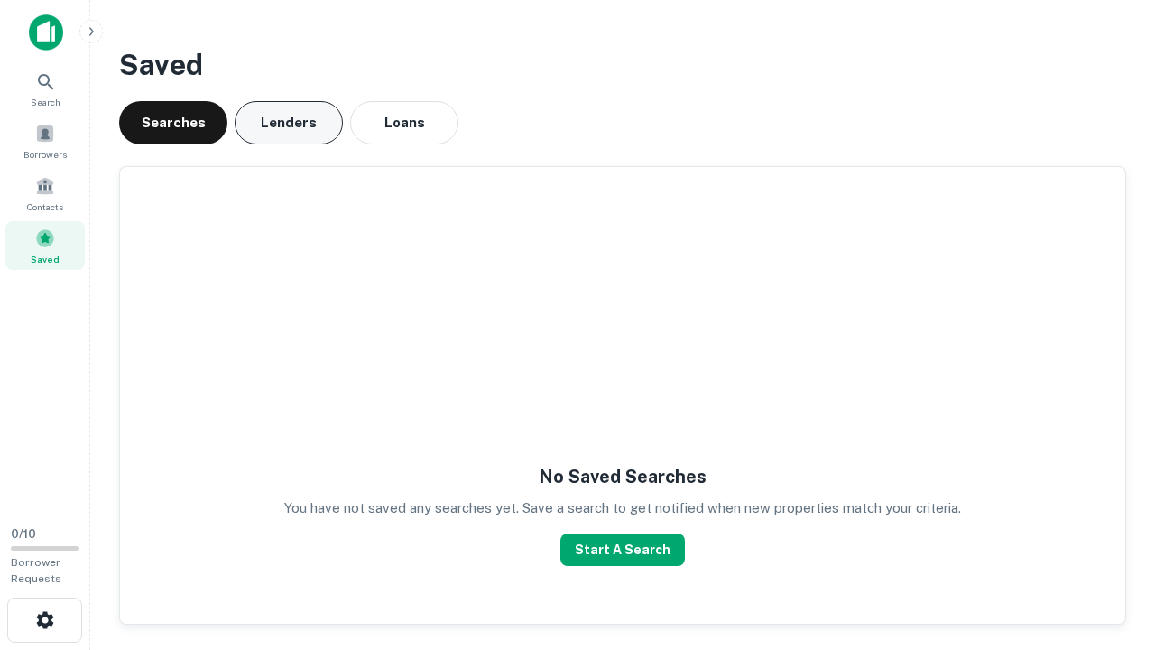  Describe the element at coordinates (45, 245) in the screenshot. I see `a: Saved` at that location.